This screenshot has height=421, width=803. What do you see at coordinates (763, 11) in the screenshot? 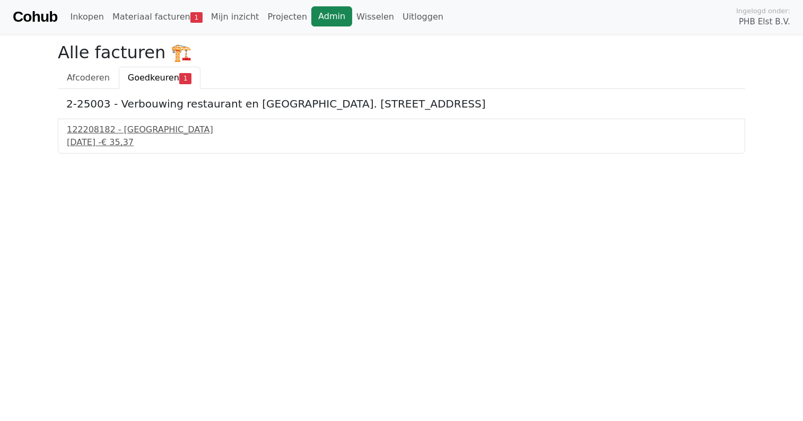
I see `span: Ingelogd onder:` at bounding box center [763, 11].